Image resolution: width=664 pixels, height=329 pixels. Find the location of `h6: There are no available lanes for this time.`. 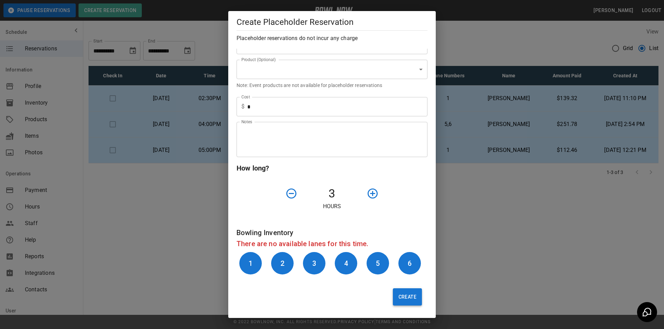

h6: There are no available lanes for this time. is located at coordinates (332, 244).